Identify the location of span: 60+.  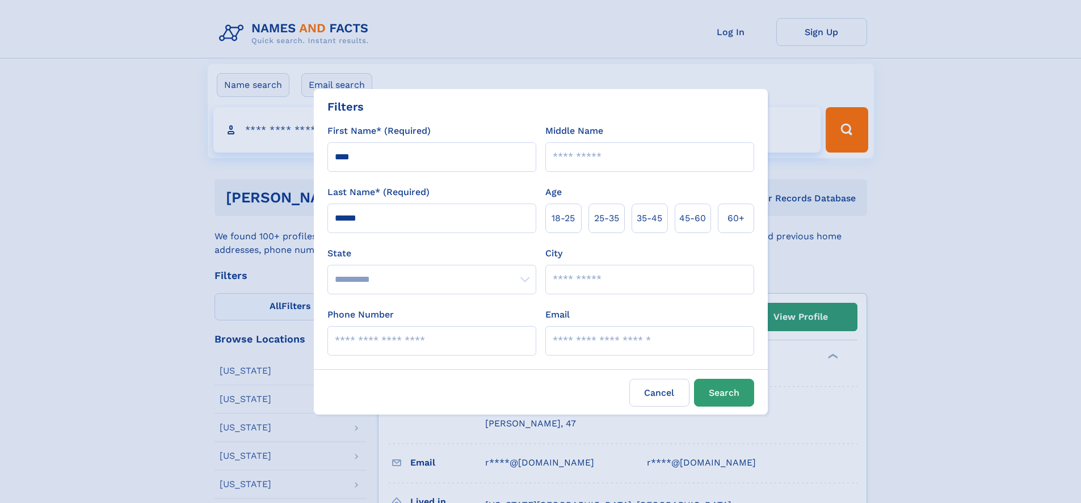
(736, 218).